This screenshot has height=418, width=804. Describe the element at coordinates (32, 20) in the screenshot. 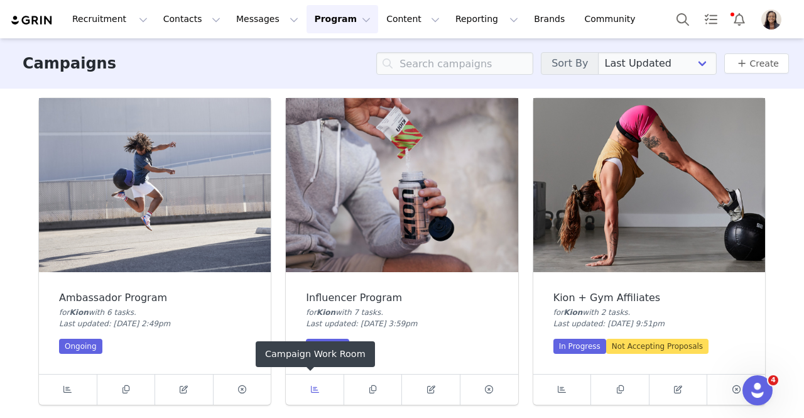

I see `img: grin logo` at that location.